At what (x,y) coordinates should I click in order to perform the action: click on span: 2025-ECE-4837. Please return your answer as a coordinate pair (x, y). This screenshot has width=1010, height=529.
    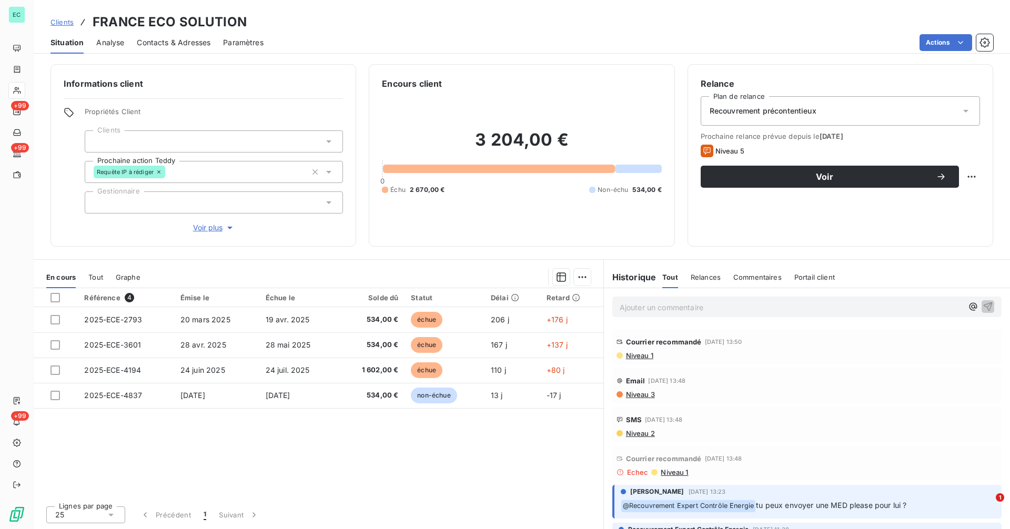
    Looking at the image, I should click on (113, 395).